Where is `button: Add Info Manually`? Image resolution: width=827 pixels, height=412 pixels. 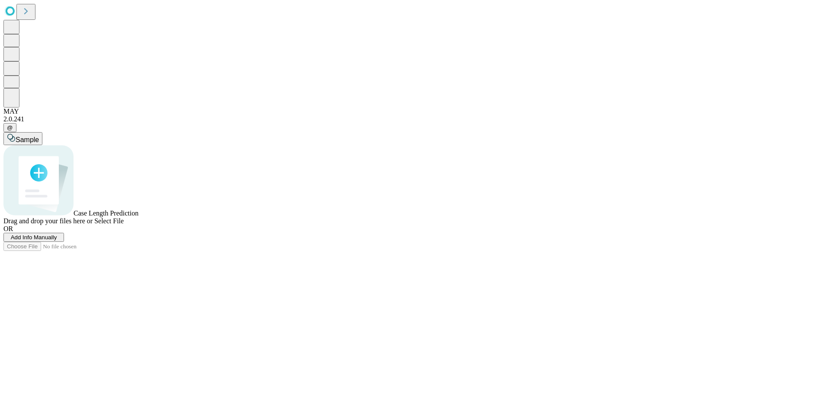
button: Add Info Manually is located at coordinates (34, 237).